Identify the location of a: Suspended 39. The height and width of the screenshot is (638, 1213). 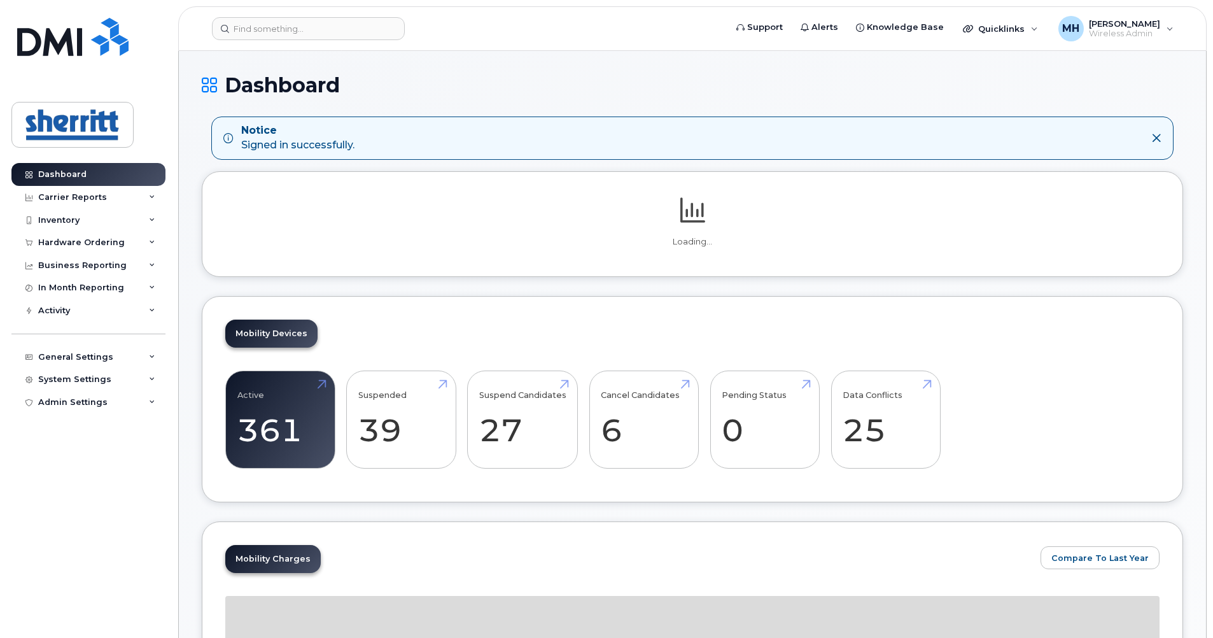
(401, 419).